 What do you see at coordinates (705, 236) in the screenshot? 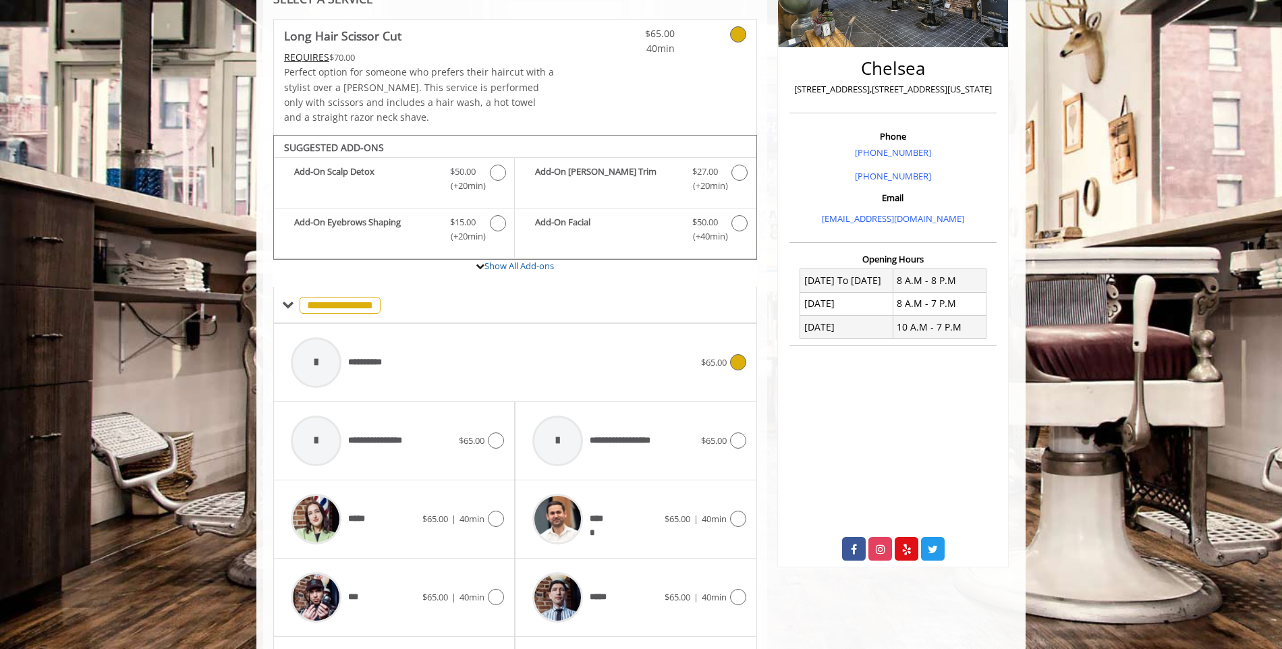
I see `span: (+40min )` at bounding box center [705, 236].